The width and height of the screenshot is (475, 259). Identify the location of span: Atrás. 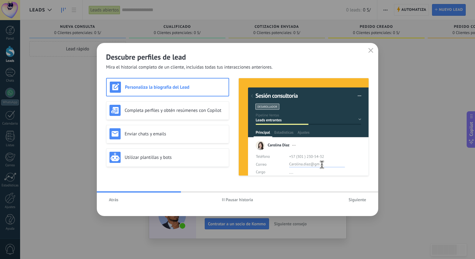
(114, 200).